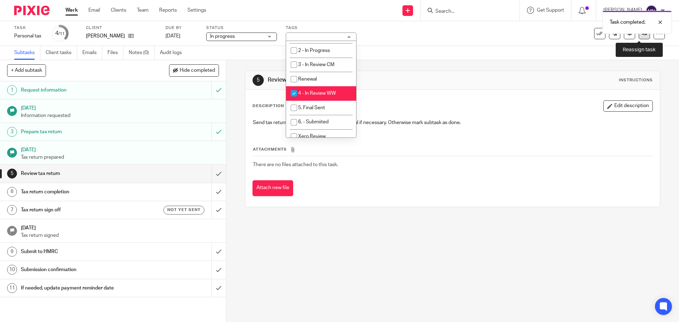 This screenshot has width=679, height=322. What do you see at coordinates (222, 36) in the screenshot?
I see `span: In progress` at bounding box center [222, 36].